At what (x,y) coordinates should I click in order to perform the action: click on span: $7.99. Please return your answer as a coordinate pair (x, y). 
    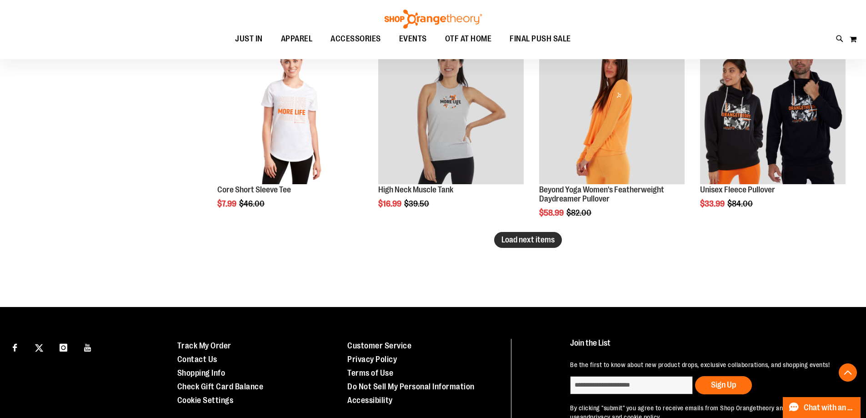
    Looking at the image, I should click on (227, 204).